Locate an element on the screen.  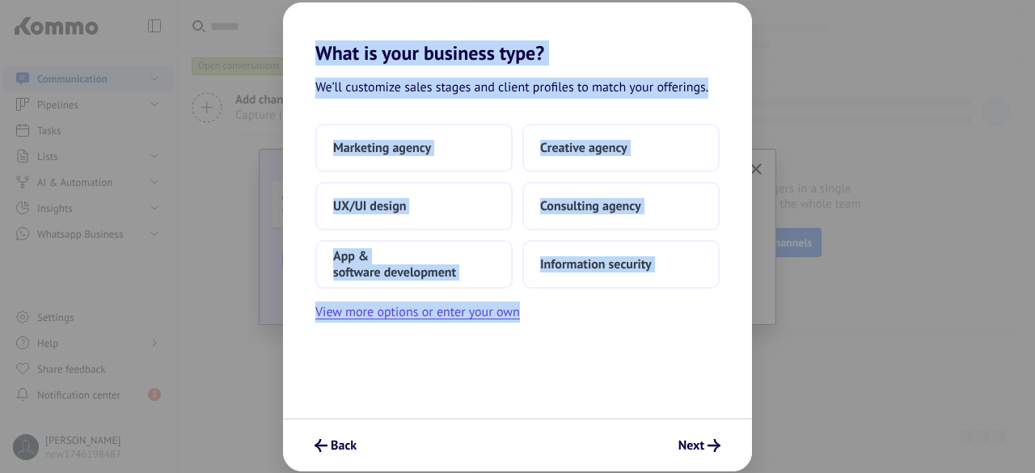
button: Marketing agency is located at coordinates (414, 148).